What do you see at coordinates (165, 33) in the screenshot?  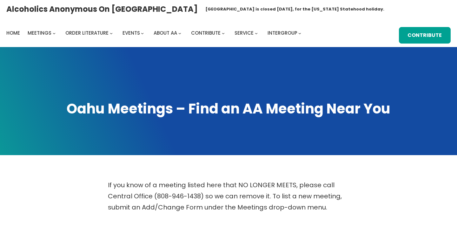 I see `a: About AA` at bounding box center [165, 33].